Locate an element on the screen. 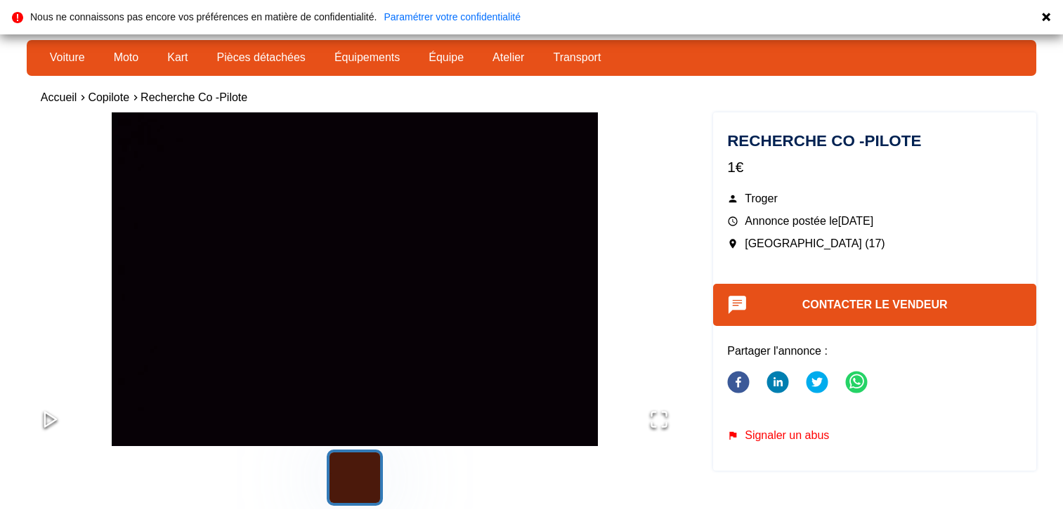  a: Moto is located at coordinates (126, 58).